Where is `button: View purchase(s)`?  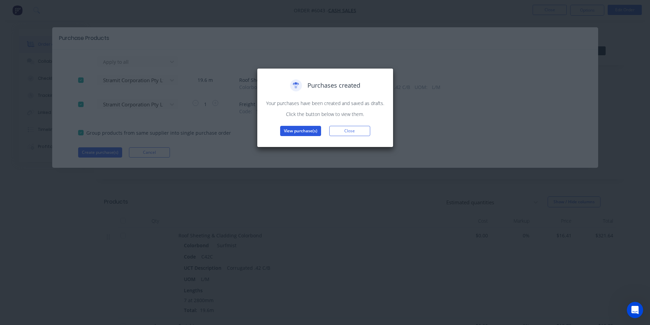
button: View purchase(s) is located at coordinates (301, 131).